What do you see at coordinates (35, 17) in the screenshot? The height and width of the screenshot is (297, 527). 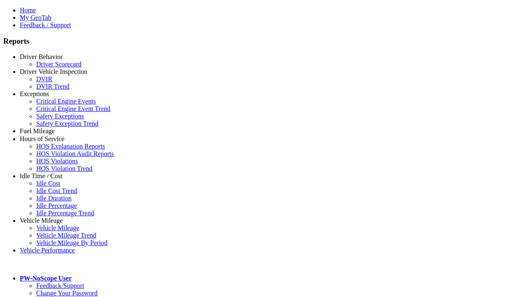 I see `a: My GeoTab` at bounding box center [35, 17].